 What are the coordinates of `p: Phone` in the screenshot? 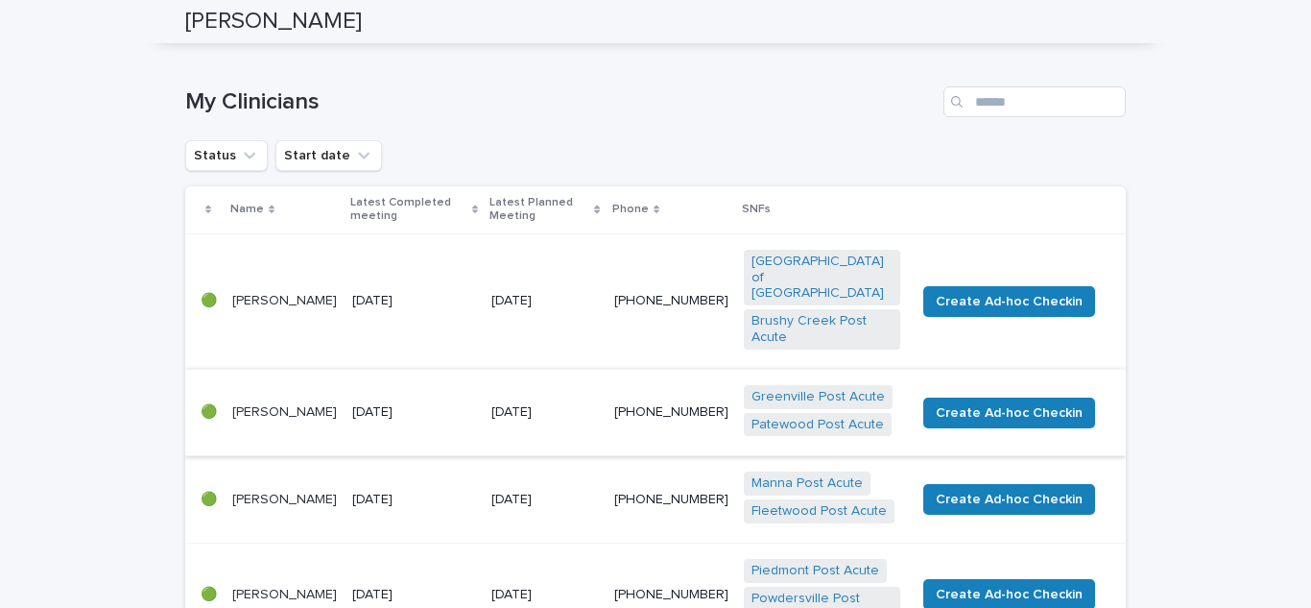 It's located at (631, 209).